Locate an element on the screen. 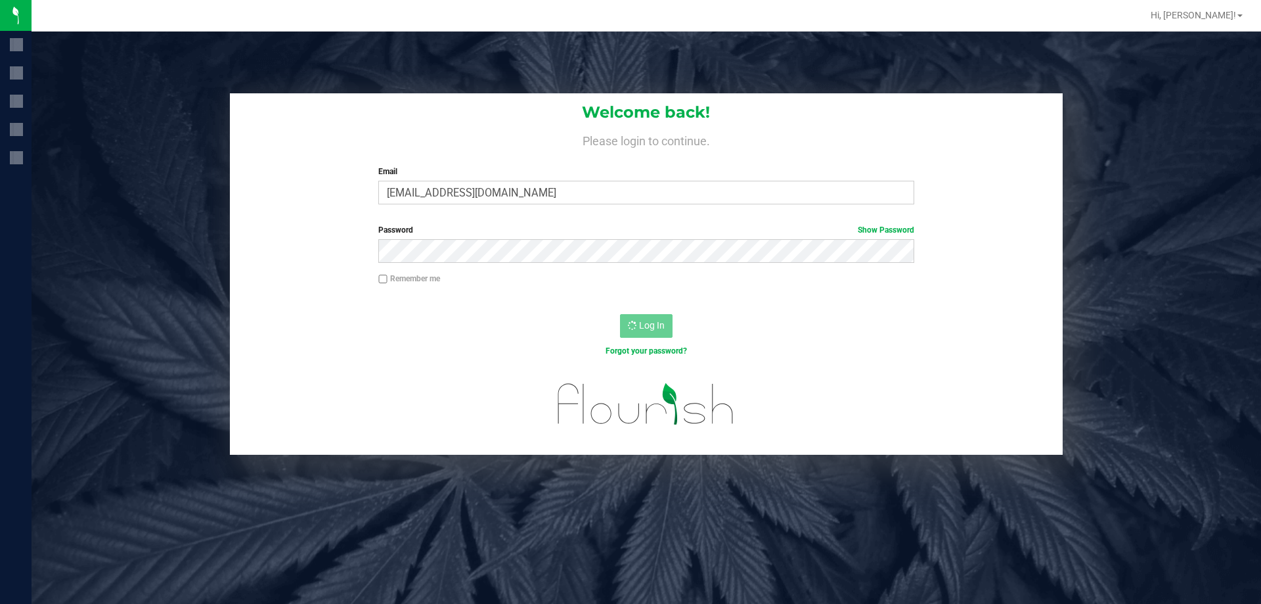 This screenshot has width=1261, height=604. button: Log In is located at coordinates (646, 326).